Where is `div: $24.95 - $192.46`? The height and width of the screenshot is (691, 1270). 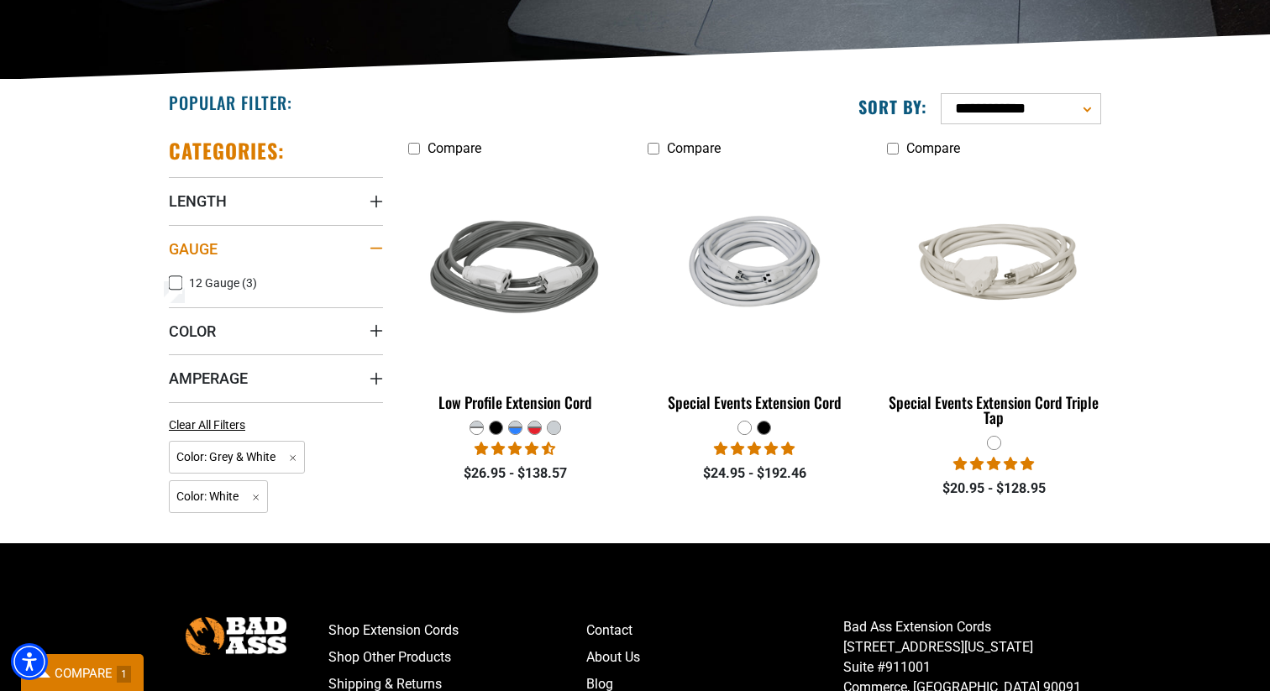 div: $24.95 - $192.46 is located at coordinates (754, 474).